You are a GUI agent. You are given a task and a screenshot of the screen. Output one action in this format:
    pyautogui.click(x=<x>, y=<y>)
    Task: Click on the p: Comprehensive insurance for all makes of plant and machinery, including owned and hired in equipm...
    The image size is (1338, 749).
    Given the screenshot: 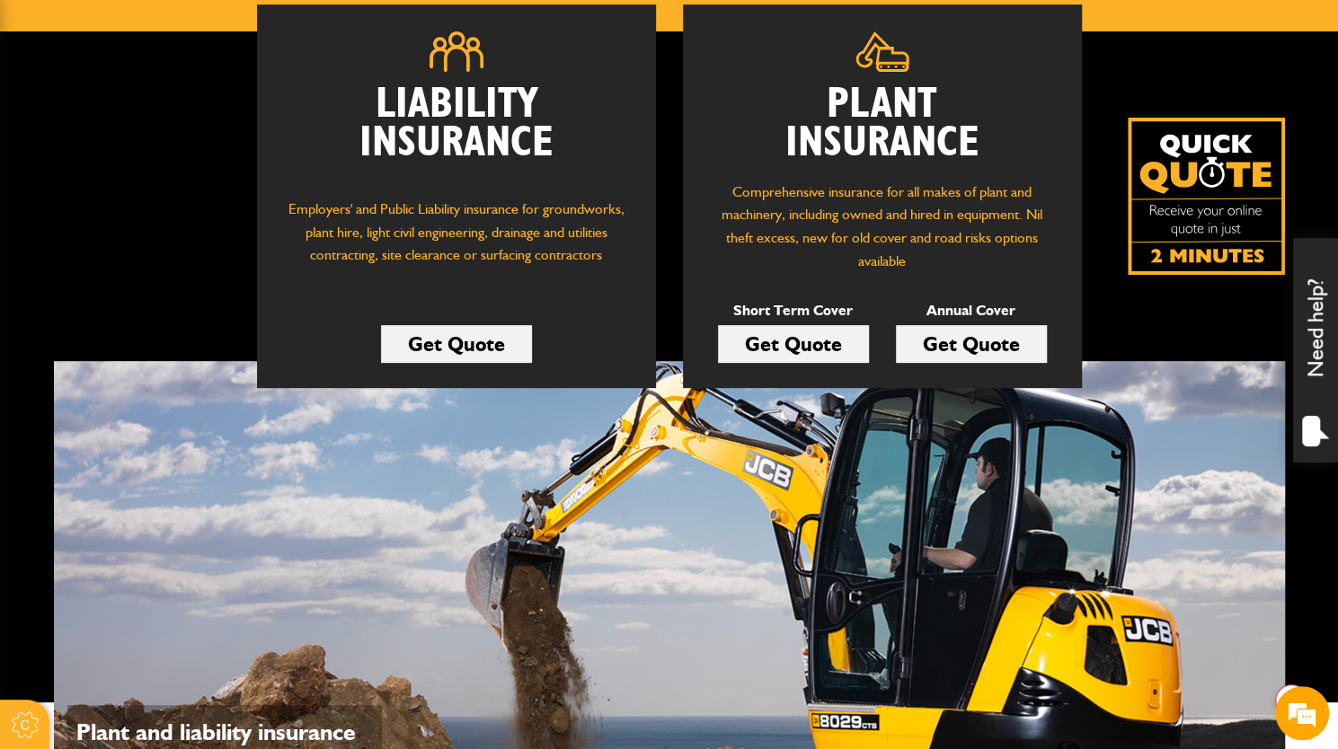 What is the action you would take?
    pyautogui.click(x=882, y=226)
    